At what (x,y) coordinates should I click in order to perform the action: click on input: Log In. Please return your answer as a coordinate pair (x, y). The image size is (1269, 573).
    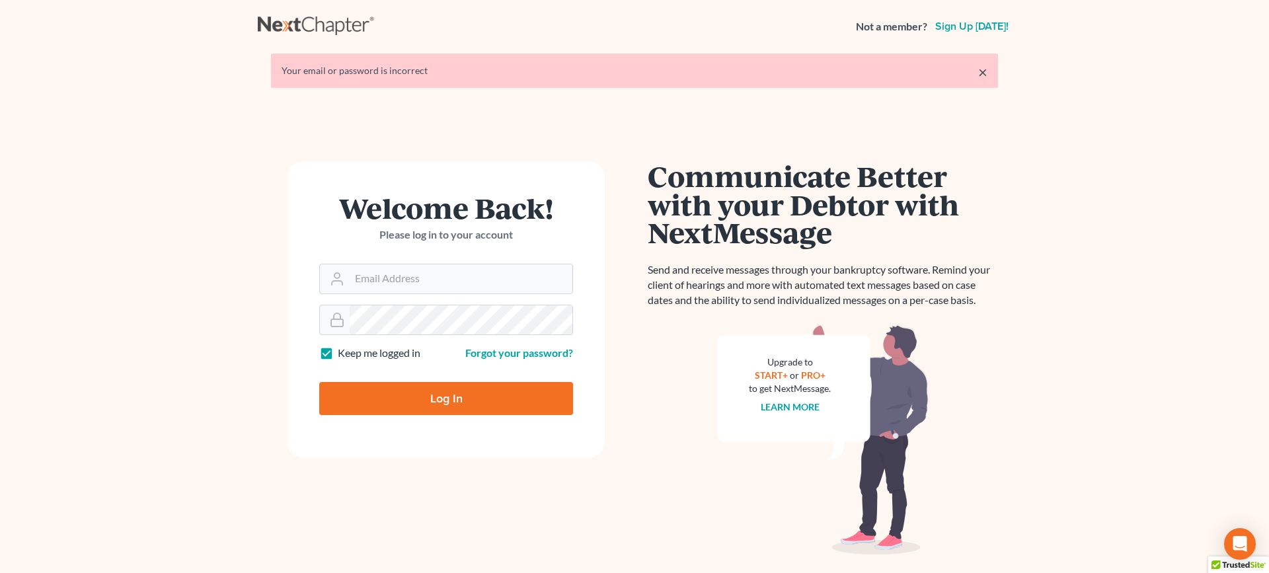
    Looking at the image, I should click on (446, 399).